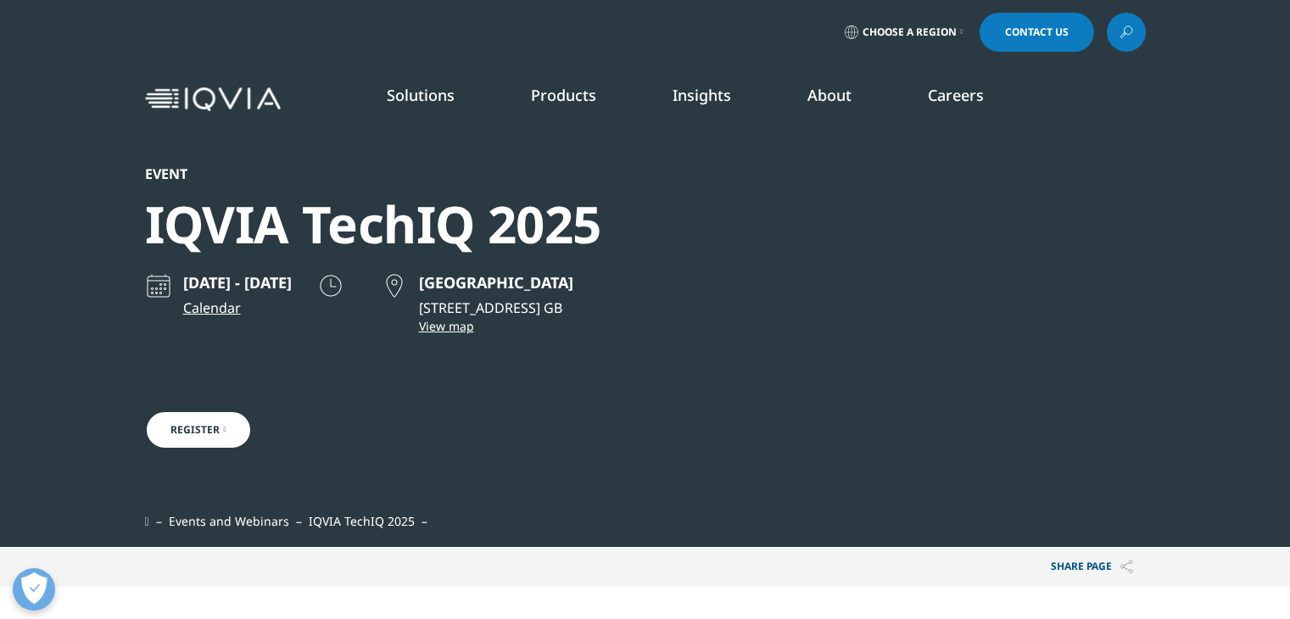 Image resolution: width=1290 pixels, height=619 pixels. I want to click on img: Share PAGE, so click(1126, 567).